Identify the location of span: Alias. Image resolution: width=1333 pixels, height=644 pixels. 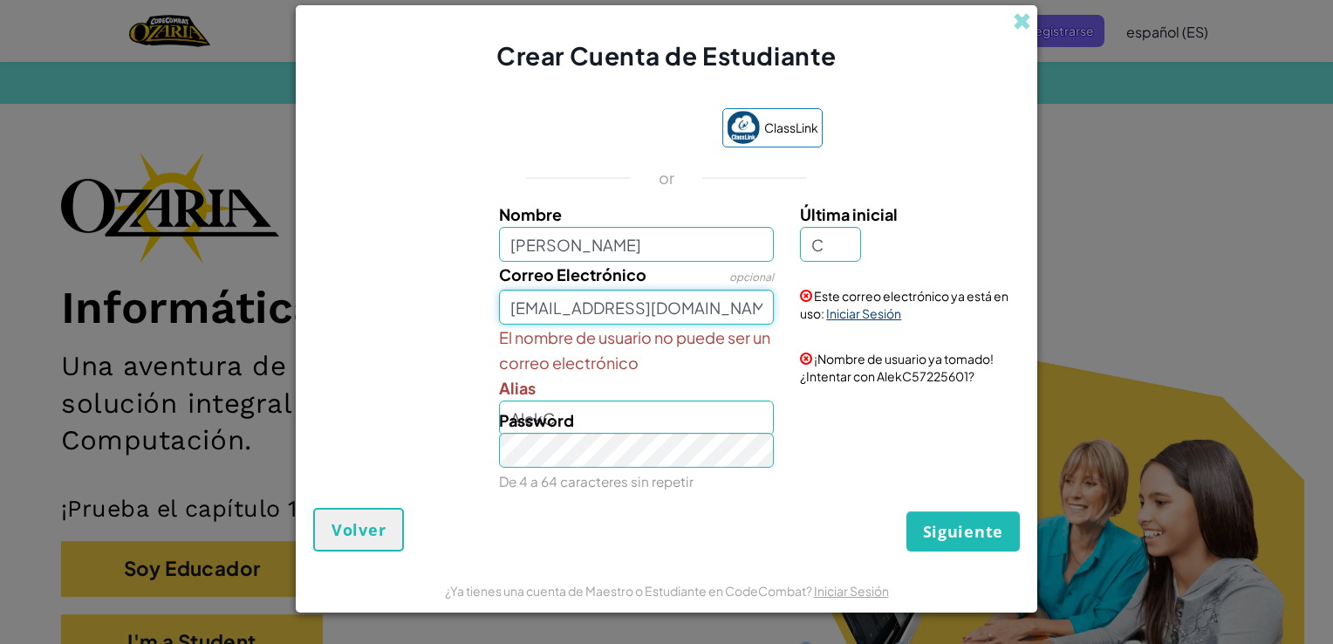
(517, 387).